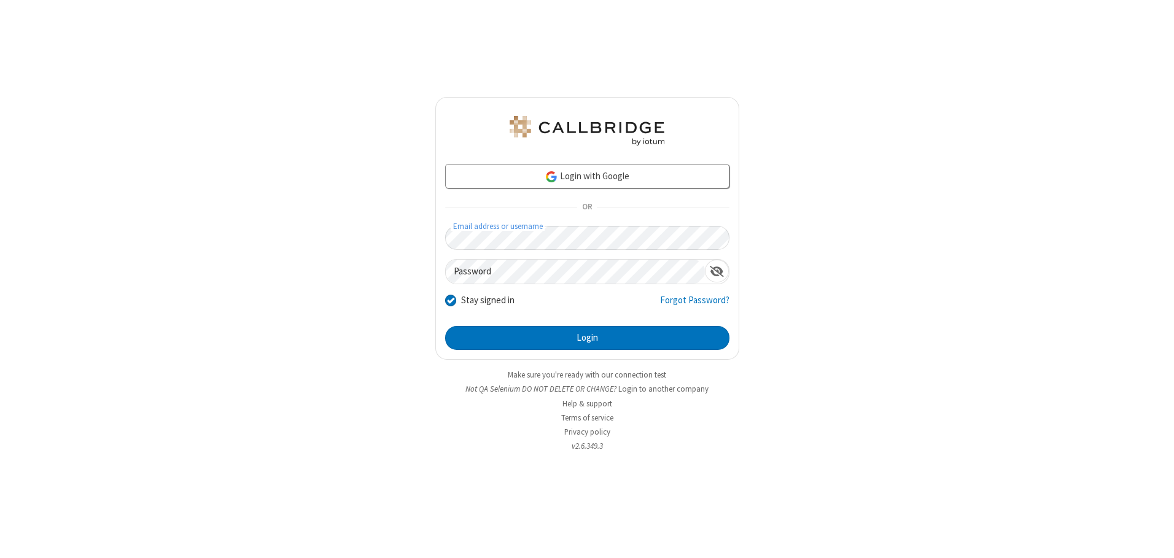 Image resolution: width=1174 pixels, height=558 pixels. What do you see at coordinates (587, 446) in the screenshot?
I see `li: v2.6.349.3` at bounding box center [587, 446].